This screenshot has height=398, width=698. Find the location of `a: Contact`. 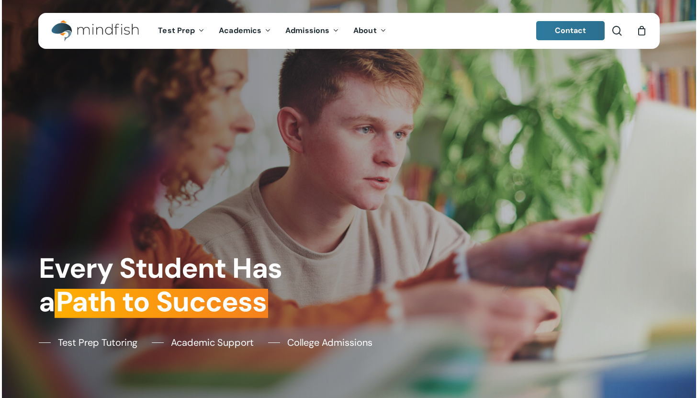

a: Contact is located at coordinates (571, 31).